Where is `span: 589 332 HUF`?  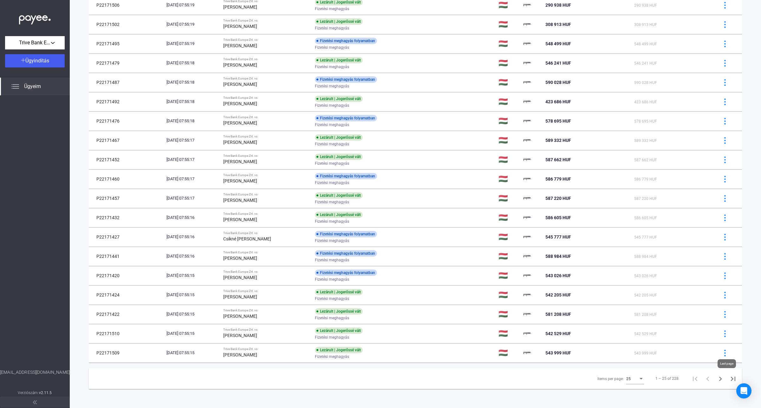
span: 589 332 HUF is located at coordinates (558, 140).